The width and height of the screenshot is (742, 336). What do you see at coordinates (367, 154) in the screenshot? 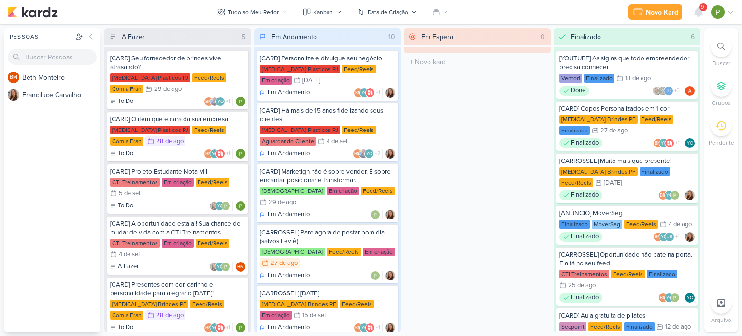
I see `div: Colaboradores: Beth Monteiro, Guilherme Savio, Yasmin Oliveira, Allegra Plásticos e Brindes Perso...` at bounding box center [367, 154].